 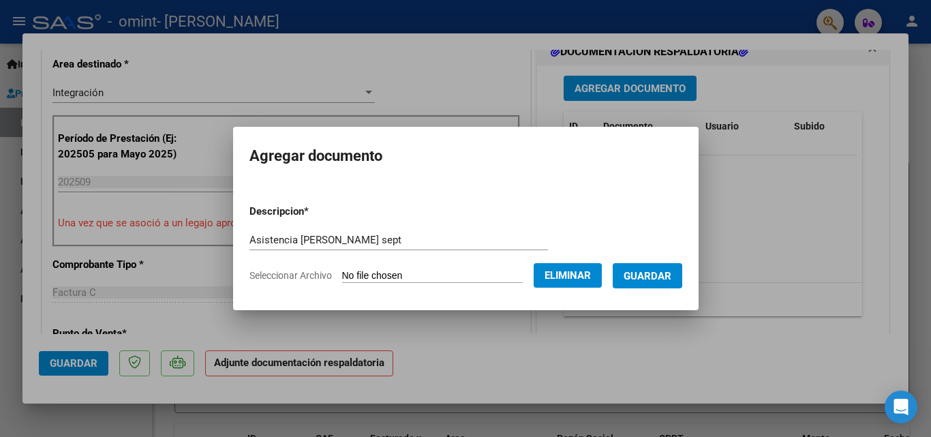 I want to click on p: Descripcion, so click(x=314, y=211).